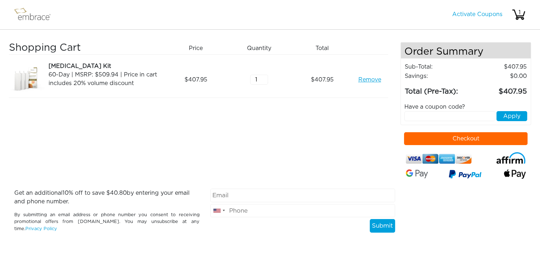 The width and height of the screenshot is (540, 253). I want to click on img: logo.png, so click(36, 15).